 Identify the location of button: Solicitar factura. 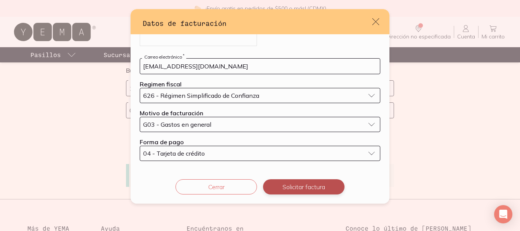
(304, 187).